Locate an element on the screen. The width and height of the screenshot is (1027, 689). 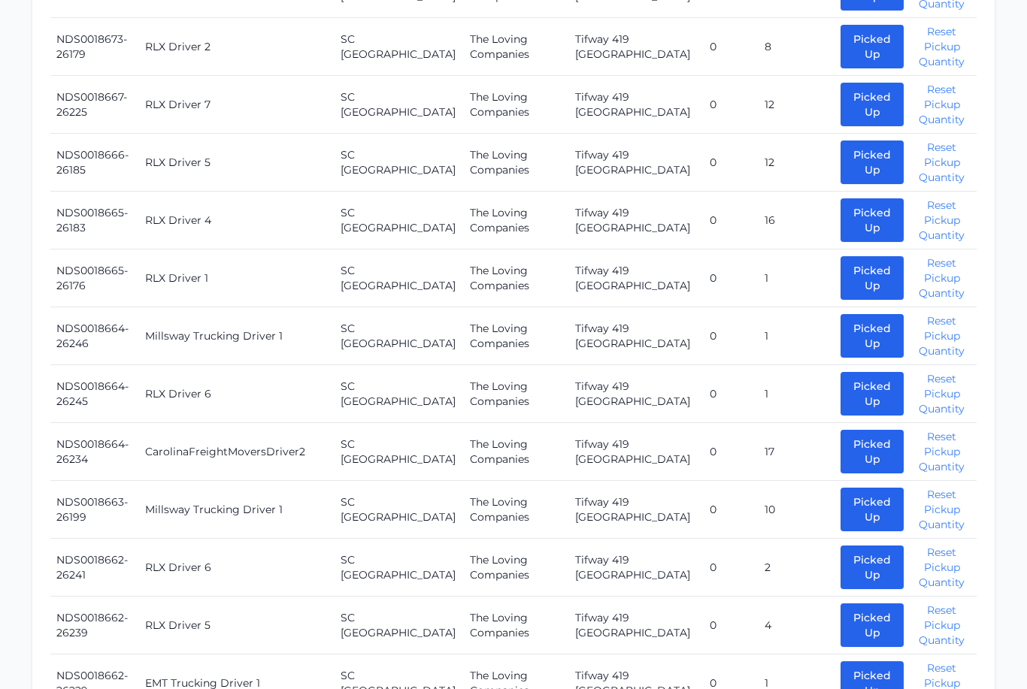
td: 4 is located at coordinates (796, 625).